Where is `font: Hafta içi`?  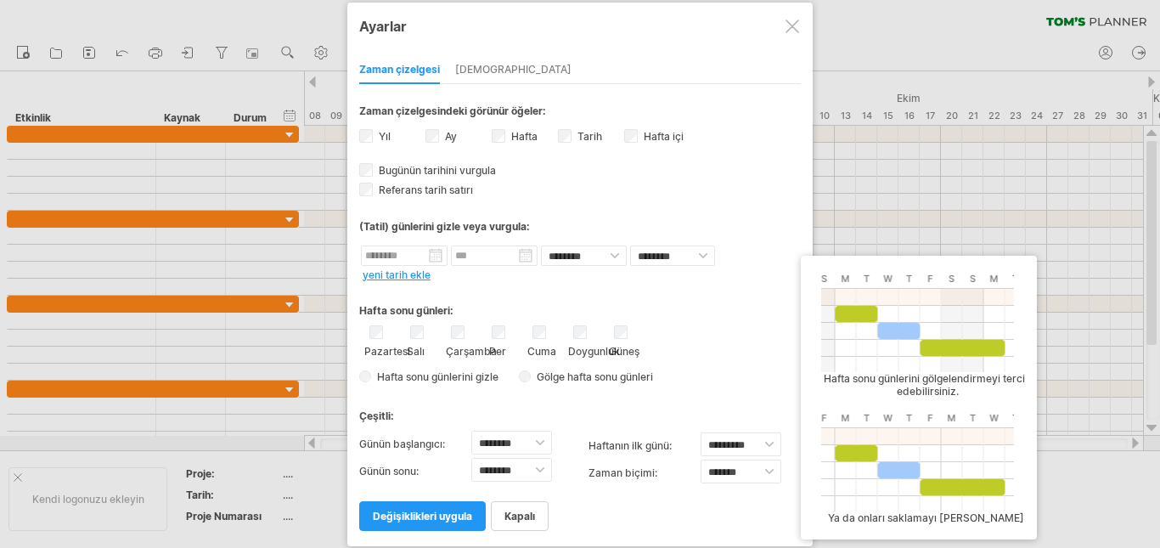
font: Hafta içi is located at coordinates (663, 136).